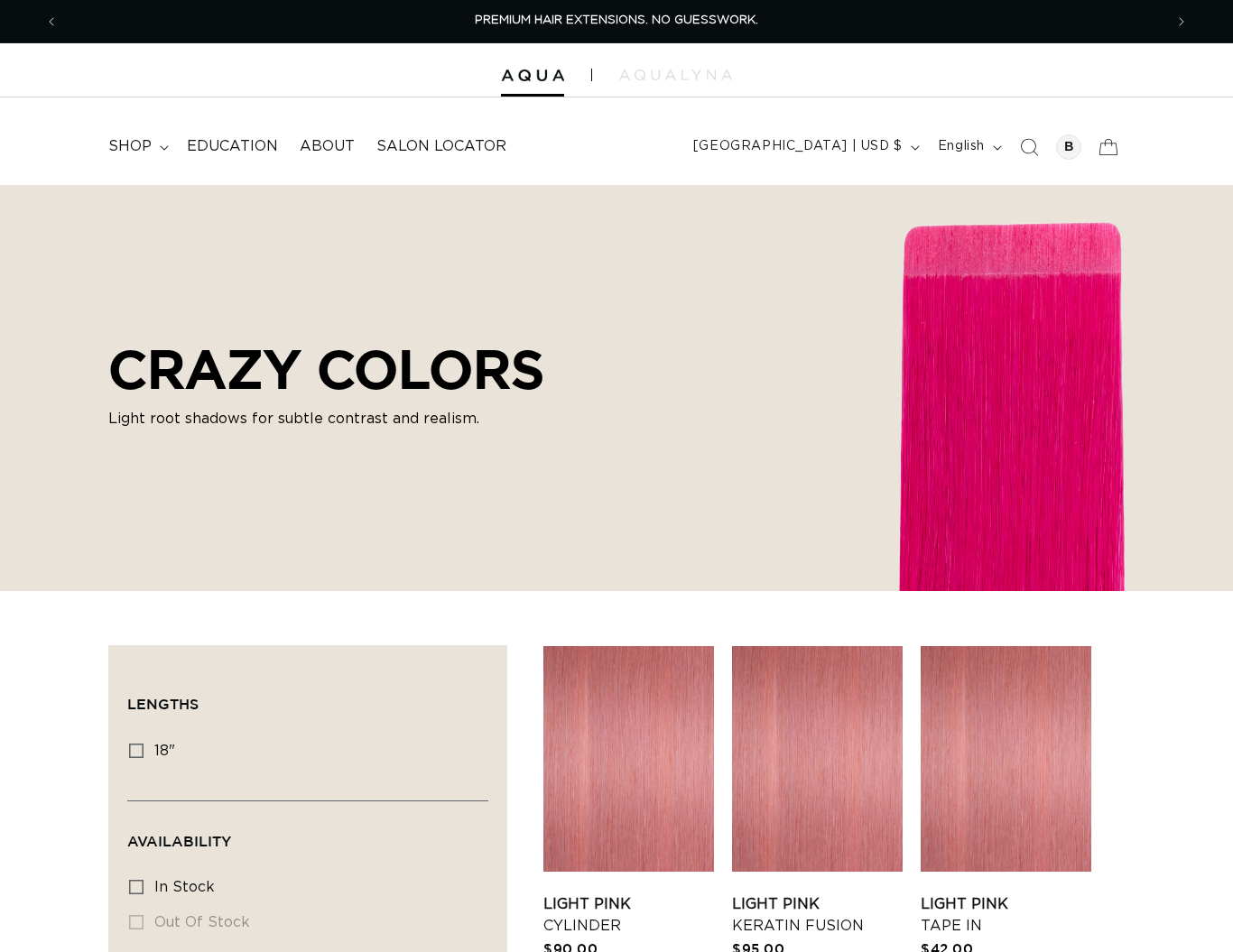  What do you see at coordinates (52, 22) in the screenshot?
I see `button: Previous announcement` at bounding box center [52, 22].